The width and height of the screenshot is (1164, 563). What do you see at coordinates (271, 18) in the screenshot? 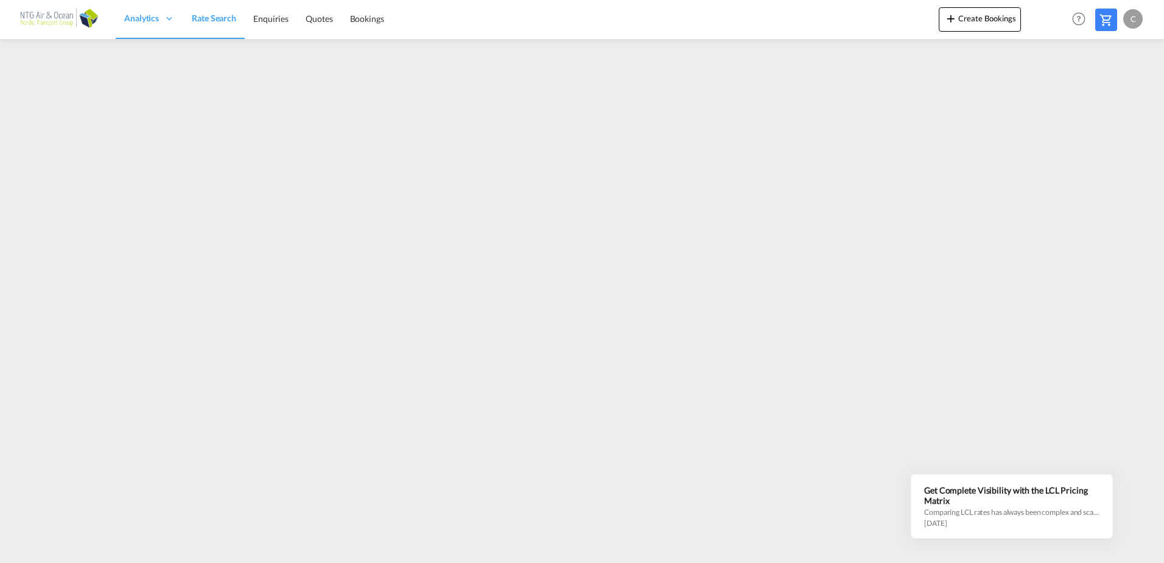
I see `span: Enquiries` at bounding box center [271, 18].